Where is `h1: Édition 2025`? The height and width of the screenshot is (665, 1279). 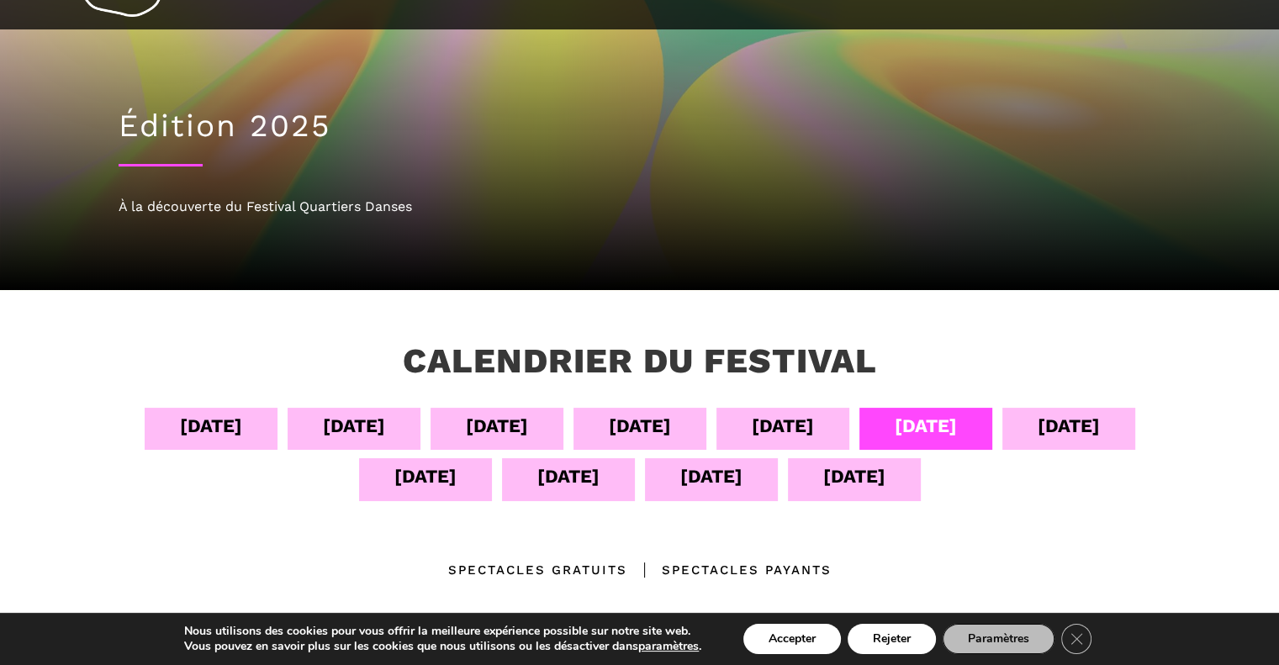 h1: Édition 2025 is located at coordinates (640, 126).